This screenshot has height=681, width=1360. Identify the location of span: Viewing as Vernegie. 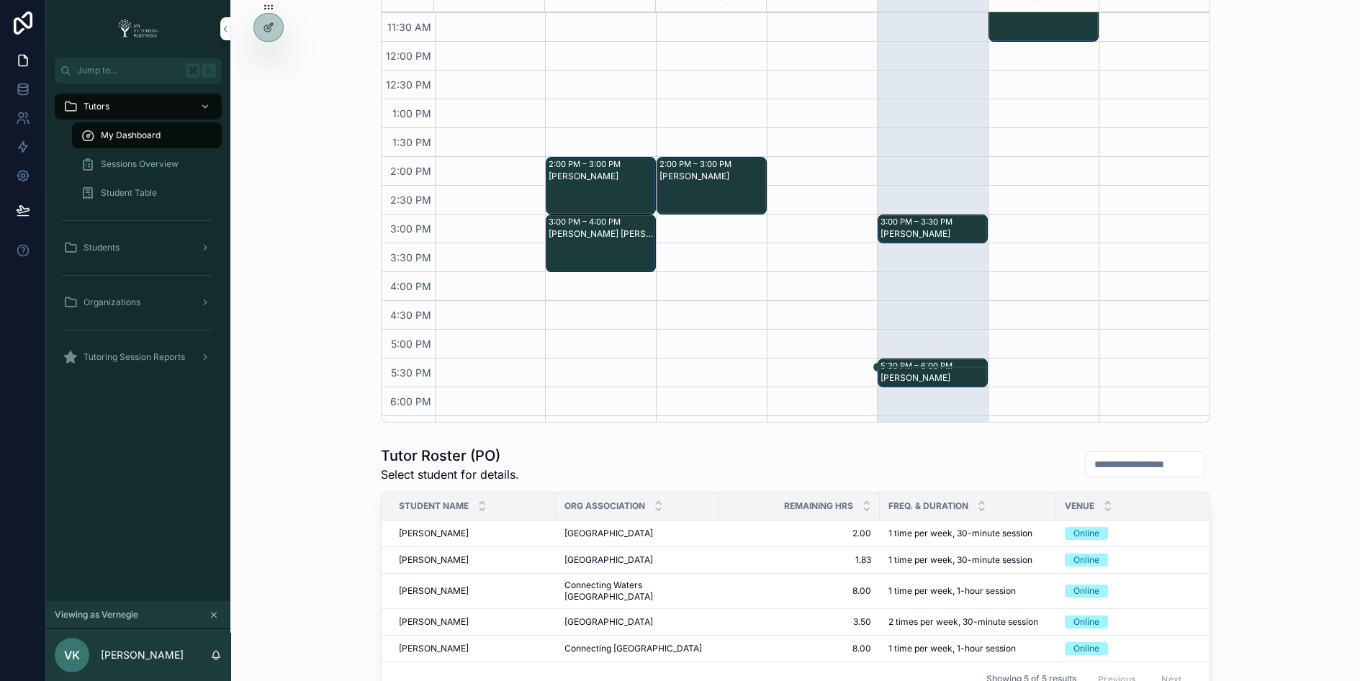
(96, 615).